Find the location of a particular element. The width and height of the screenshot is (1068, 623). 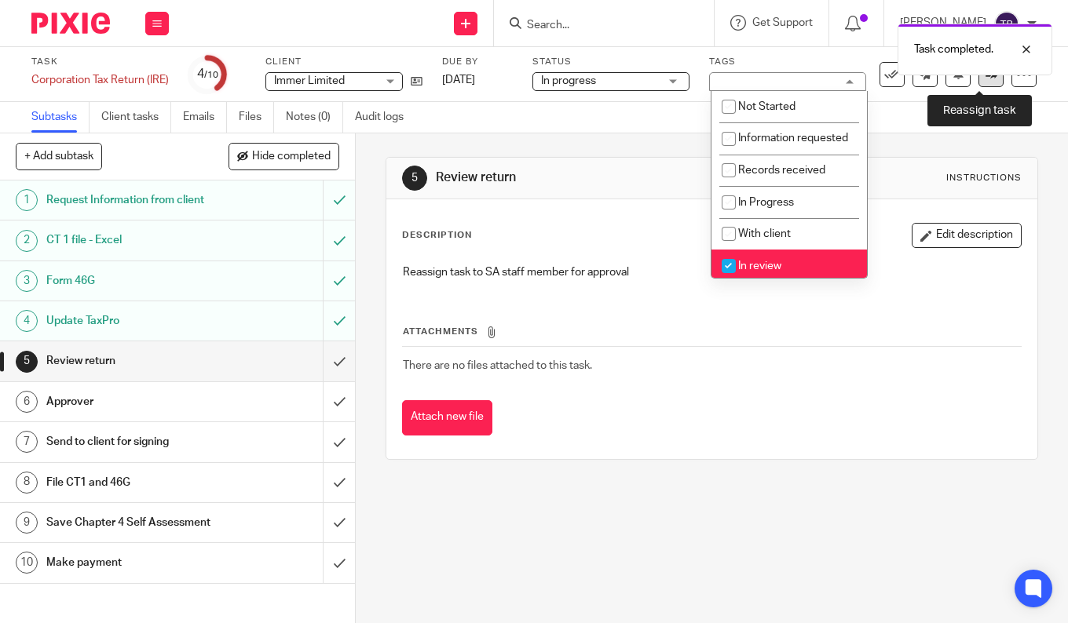

button: Hide completed is located at coordinates (283, 156).